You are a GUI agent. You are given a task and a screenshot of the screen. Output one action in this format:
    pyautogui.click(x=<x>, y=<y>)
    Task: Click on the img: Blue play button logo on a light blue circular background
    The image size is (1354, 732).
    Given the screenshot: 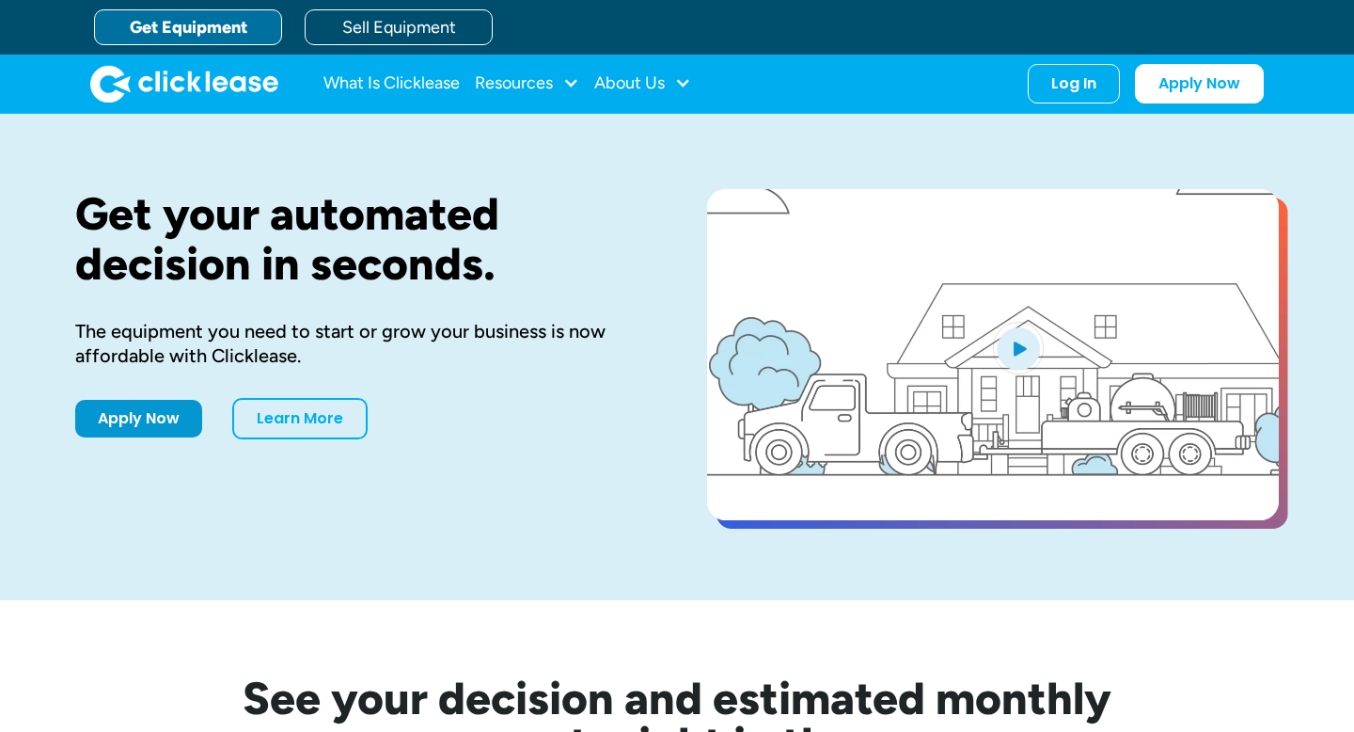 What is the action you would take?
    pyautogui.click(x=1018, y=348)
    